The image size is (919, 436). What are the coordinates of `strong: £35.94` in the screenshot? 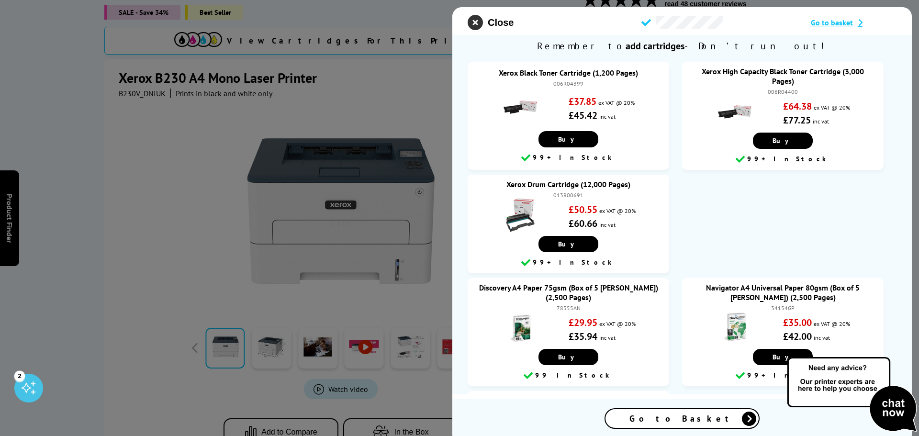 It's located at (583, 336).